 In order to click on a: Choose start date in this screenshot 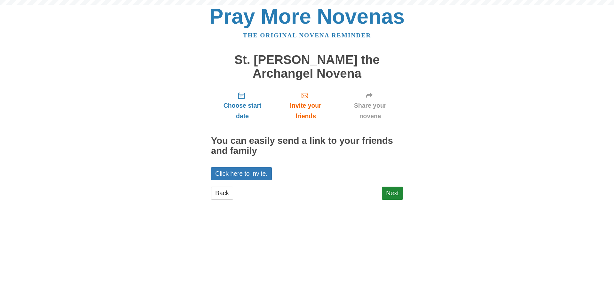, I will do `click(243, 106)`.